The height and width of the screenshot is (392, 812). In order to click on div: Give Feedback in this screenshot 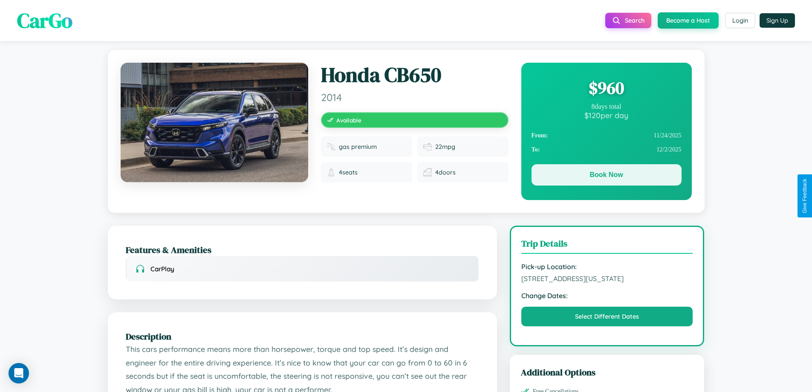, I will do `click(805, 196)`.